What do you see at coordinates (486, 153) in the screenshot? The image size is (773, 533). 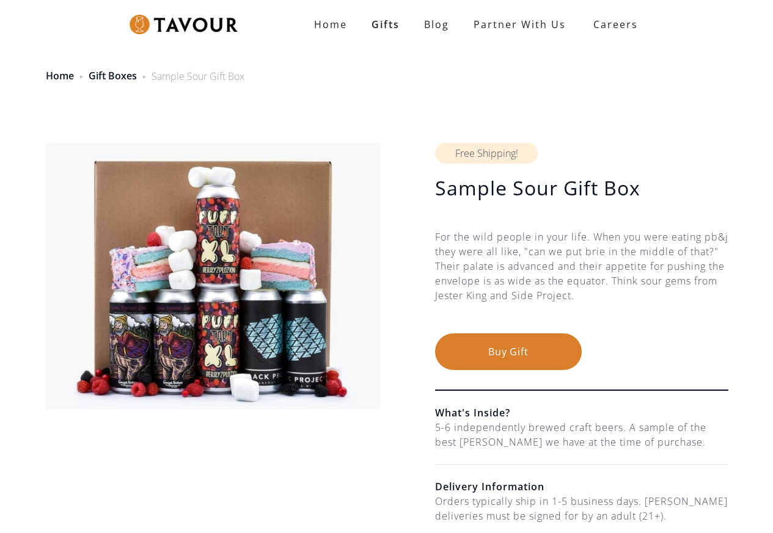 I see `div: Free Shipping!` at bounding box center [486, 153].